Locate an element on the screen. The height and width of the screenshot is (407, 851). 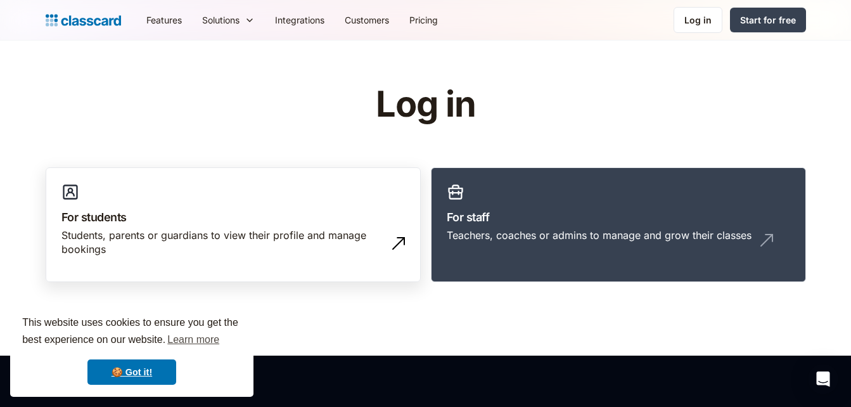
a: Log in is located at coordinates (698, 20).